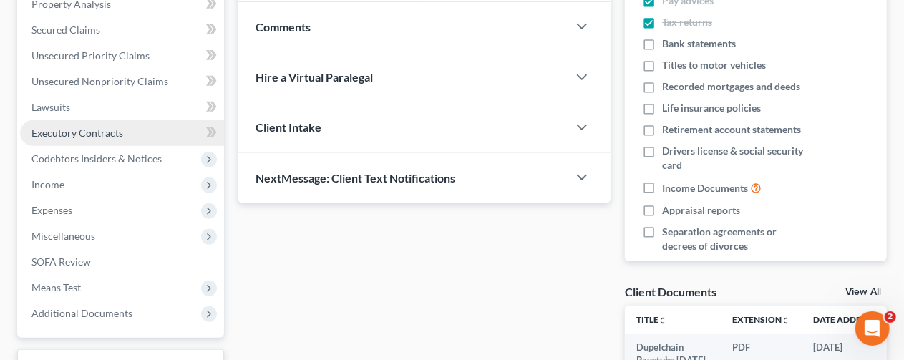 Image resolution: width=904 pixels, height=360 pixels. Describe the element at coordinates (122, 82) in the screenshot. I see `a: Unsecured Nonpriority Claims` at that location.